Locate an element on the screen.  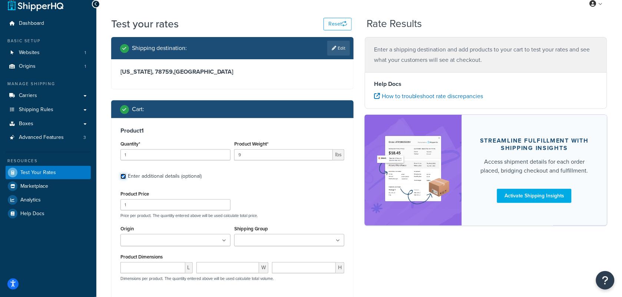
li: Advanced Features is located at coordinates (48, 138).